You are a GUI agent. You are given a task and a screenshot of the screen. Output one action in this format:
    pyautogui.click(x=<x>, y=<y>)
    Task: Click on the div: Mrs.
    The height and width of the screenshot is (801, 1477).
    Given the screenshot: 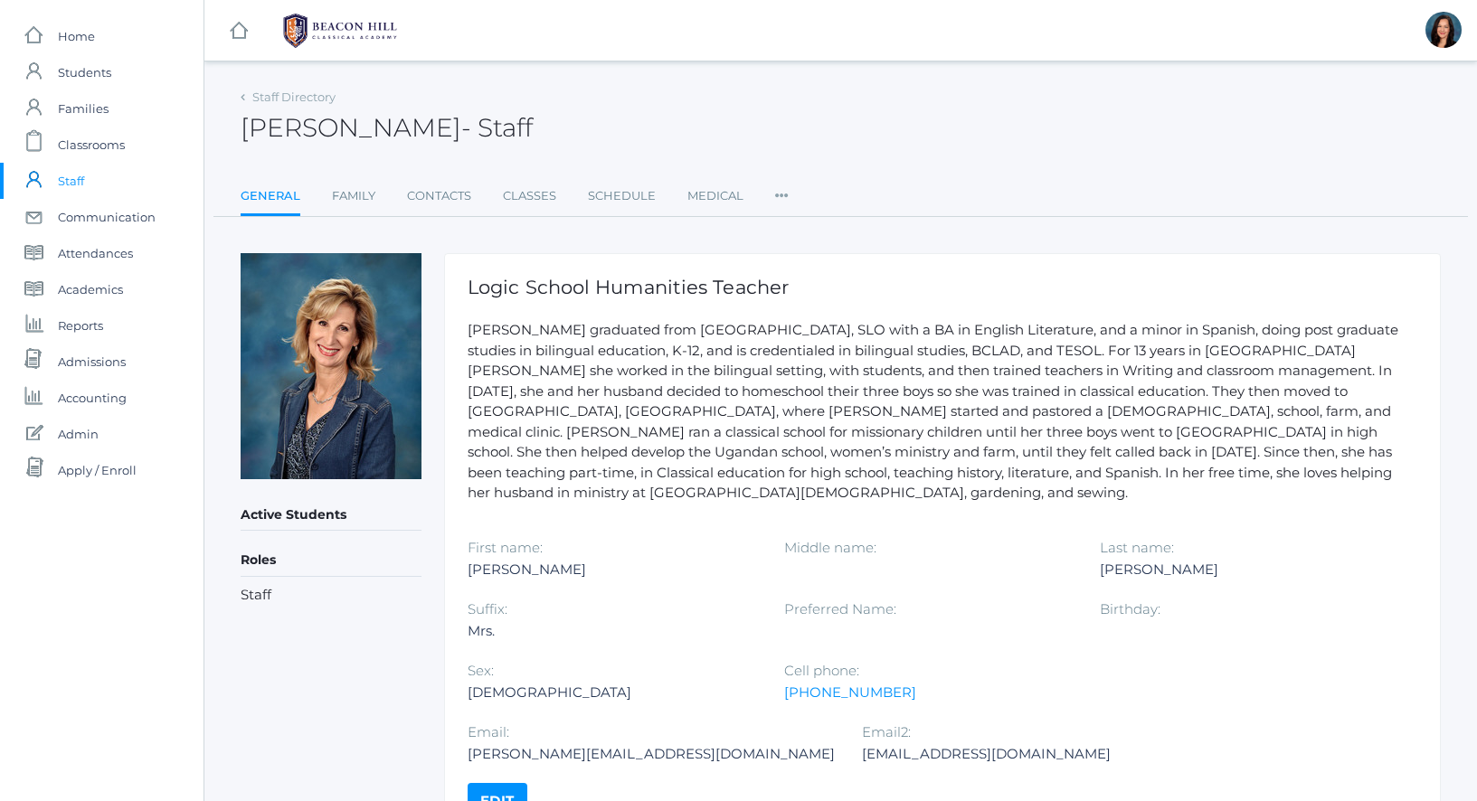 What is the action you would take?
    pyautogui.click(x=612, y=631)
    